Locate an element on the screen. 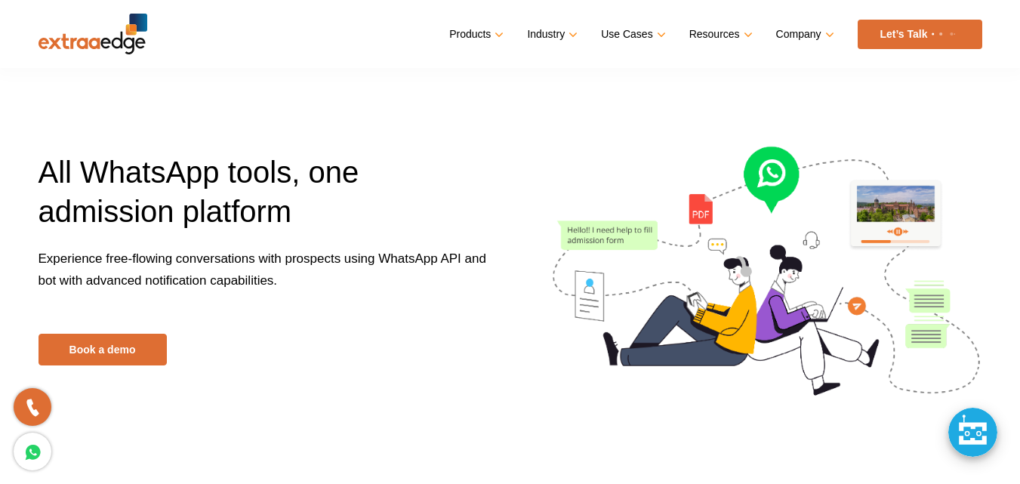 The width and height of the screenshot is (1020, 484). span: Experience free-flowing conversations with prospects using WhatsApp API and bot with advanced not... is located at coordinates (262, 270).